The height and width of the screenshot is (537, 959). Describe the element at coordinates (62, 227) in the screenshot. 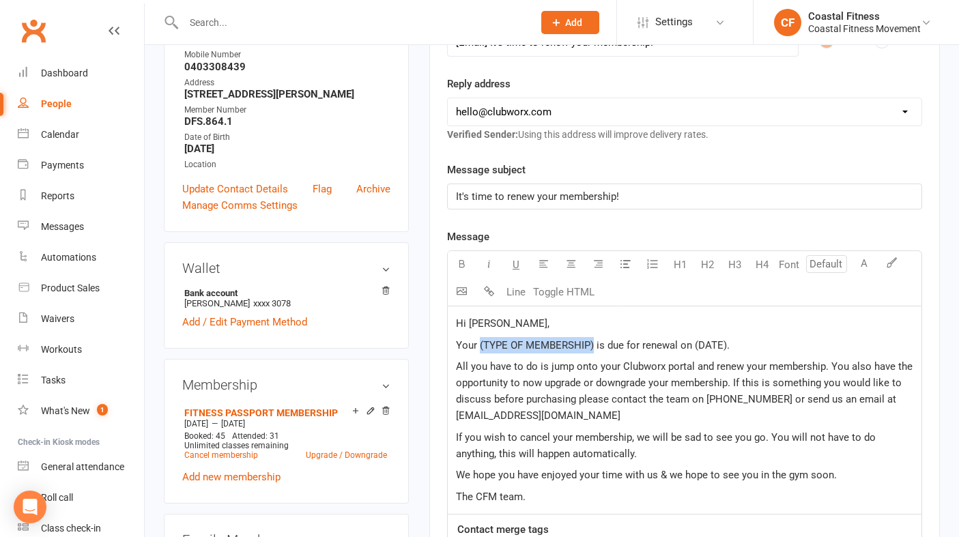

I see `div: Messages` at that location.